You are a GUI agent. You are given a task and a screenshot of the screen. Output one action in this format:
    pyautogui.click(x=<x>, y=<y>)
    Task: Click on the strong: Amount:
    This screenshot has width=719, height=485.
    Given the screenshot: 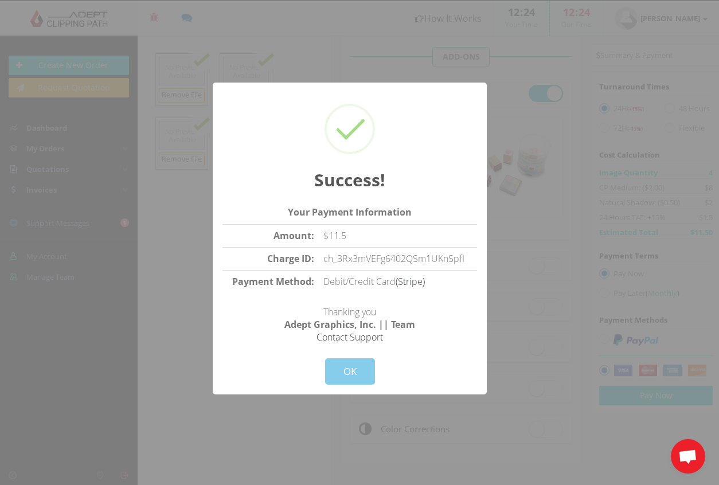 What is the action you would take?
    pyautogui.click(x=294, y=236)
    